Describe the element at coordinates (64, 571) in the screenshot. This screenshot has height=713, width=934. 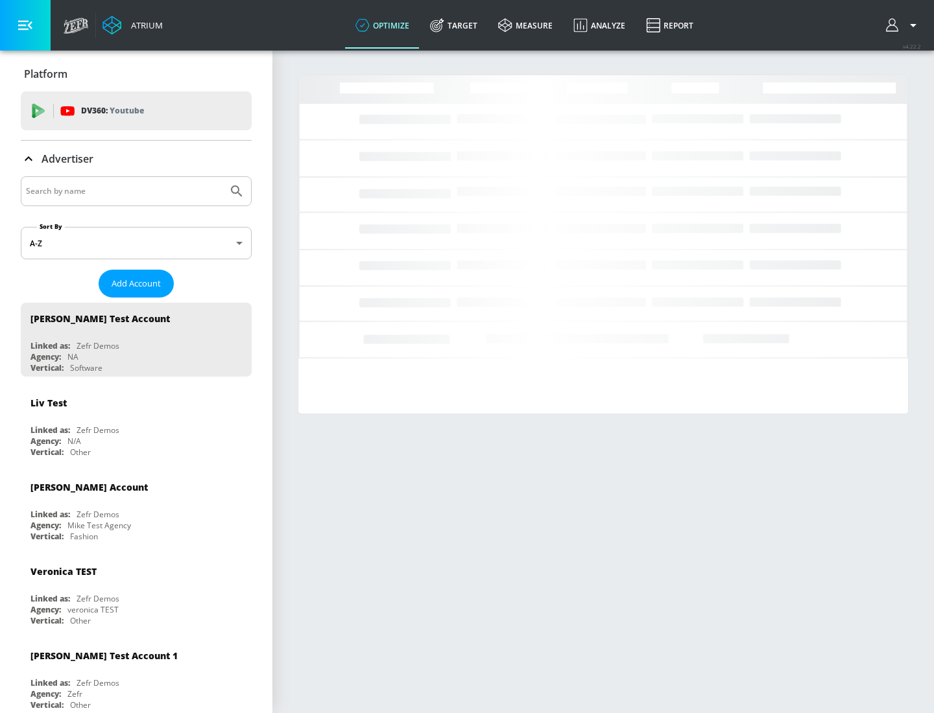
I see `div: Veronica TEST` at that location.